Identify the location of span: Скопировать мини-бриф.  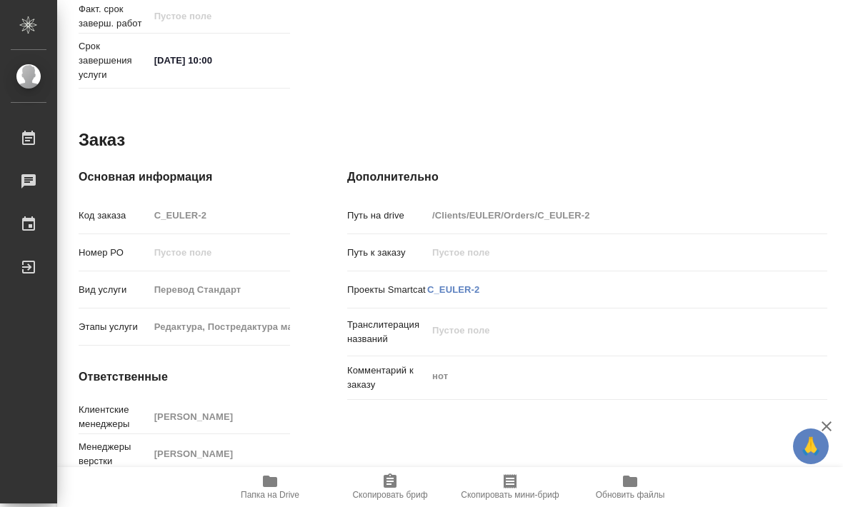
(509, 495).